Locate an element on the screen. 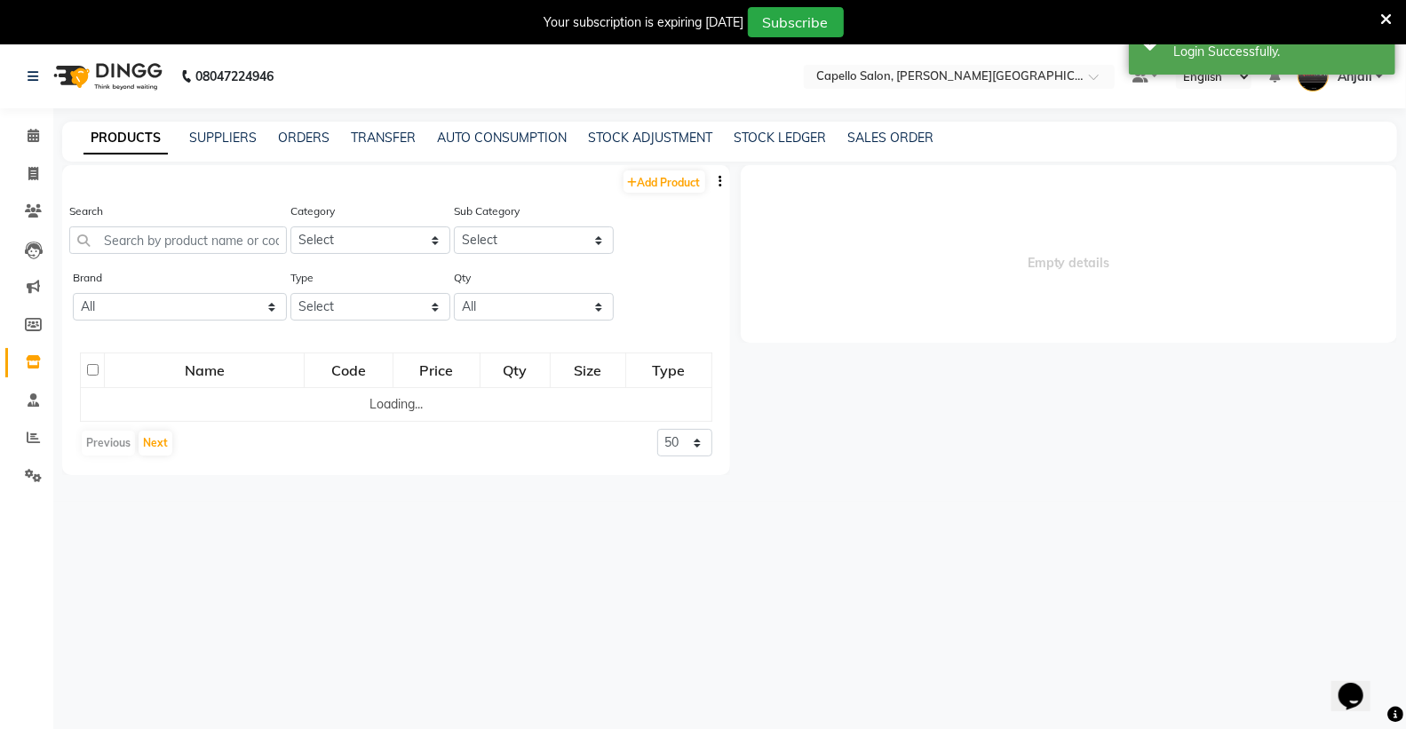  label: Search is located at coordinates (86, 211).